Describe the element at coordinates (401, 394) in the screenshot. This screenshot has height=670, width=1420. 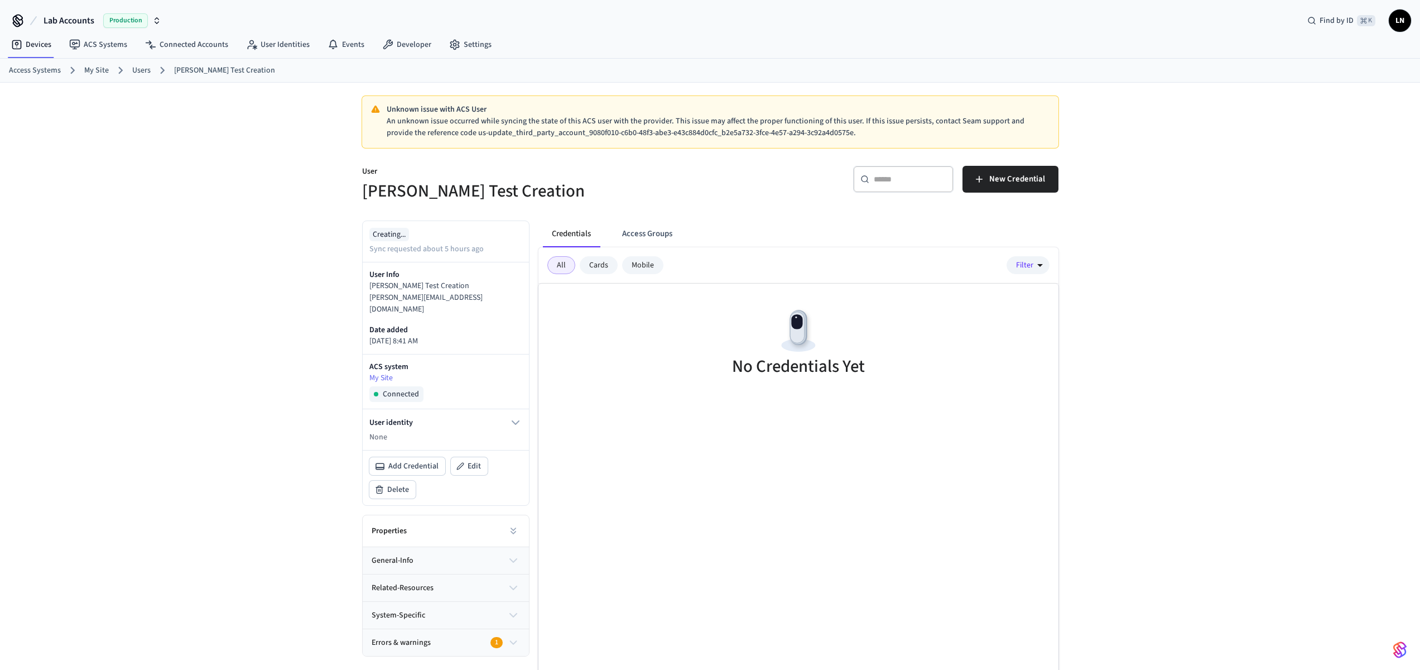
I see `span: Connected` at that location.